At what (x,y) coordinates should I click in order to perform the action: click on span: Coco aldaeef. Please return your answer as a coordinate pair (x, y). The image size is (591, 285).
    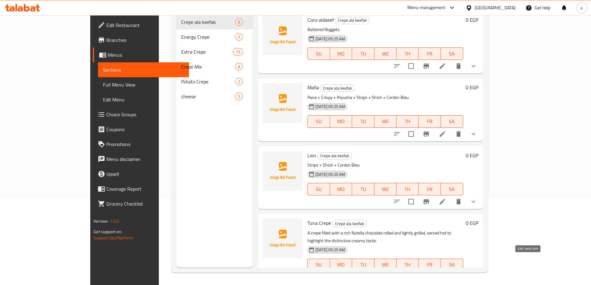
    Looking at the image, I should click on (321, 20).